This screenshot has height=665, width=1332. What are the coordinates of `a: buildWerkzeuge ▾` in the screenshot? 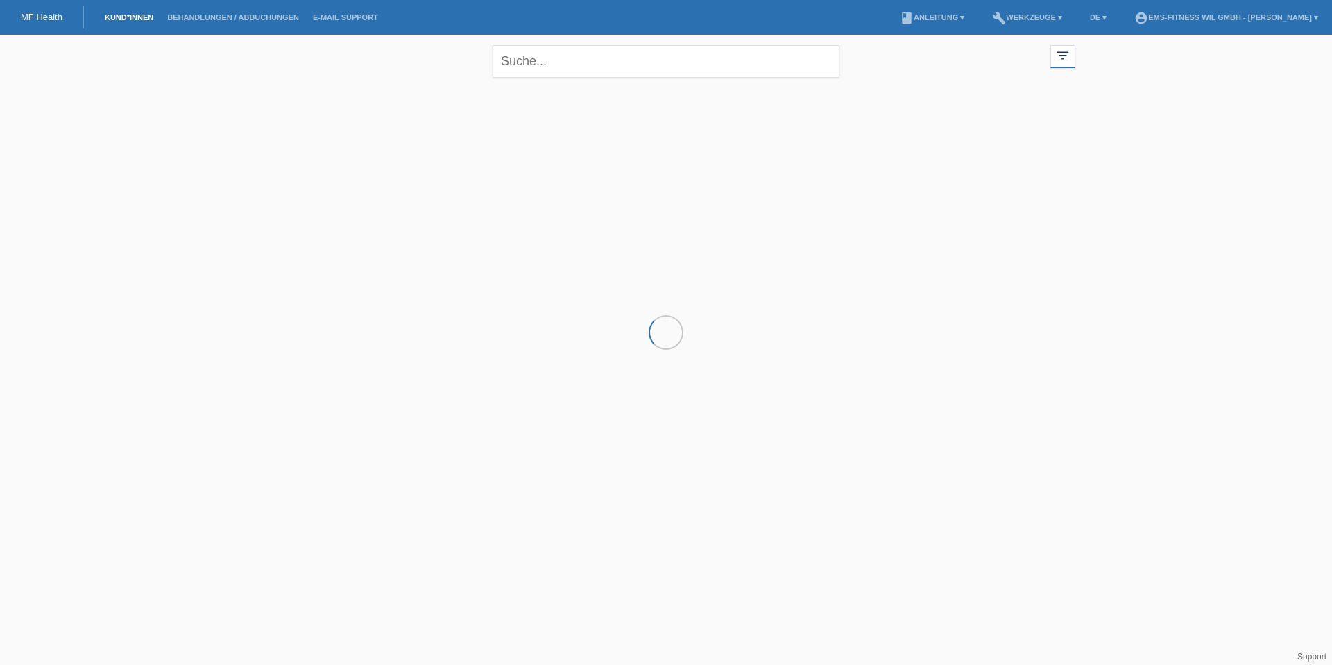 It's located at (1027, 17).